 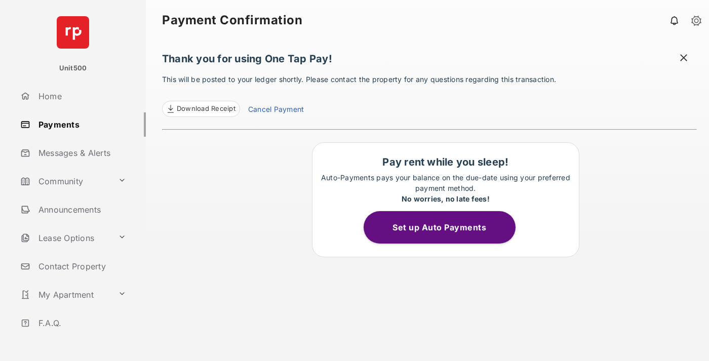 I want to click on a: F.A.Q., so click(x=81, y=323).